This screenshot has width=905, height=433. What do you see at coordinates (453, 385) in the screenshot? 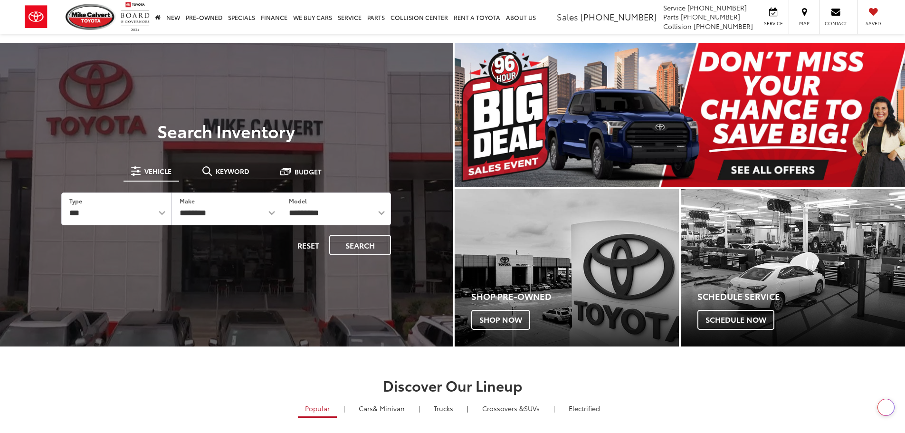
I see `h2: Discover Our Lineup` at bounding box center [453, 385].